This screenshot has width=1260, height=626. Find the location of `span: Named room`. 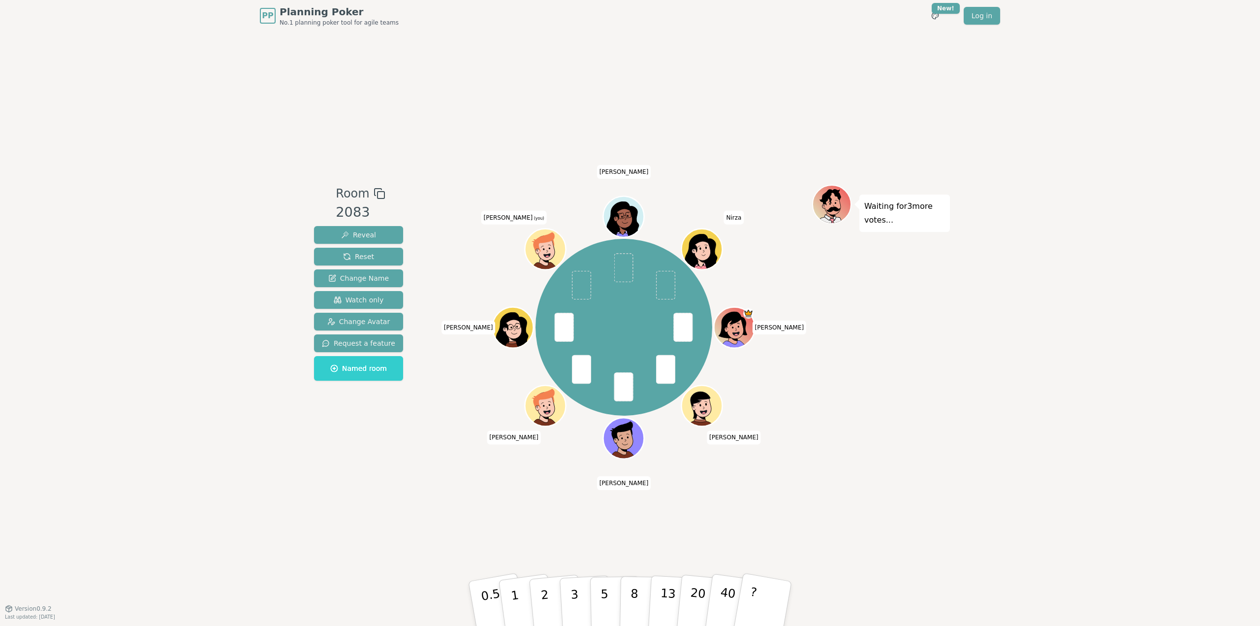

span: Named room is located at coordinates (358, 368).